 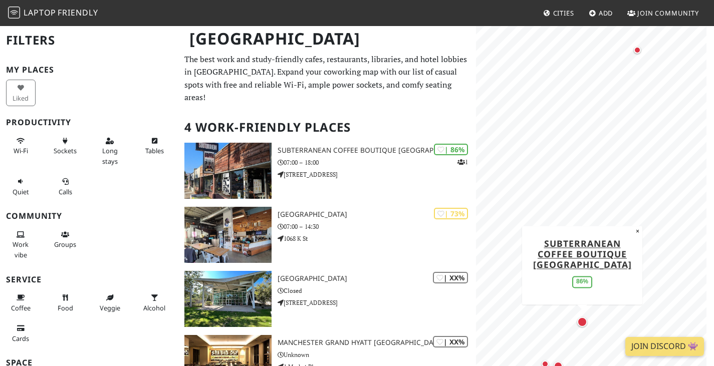 What do you see at coordinates (154, 308) in the screenshot?
I see `span: Alcohol` at bounding box center [154, 308].